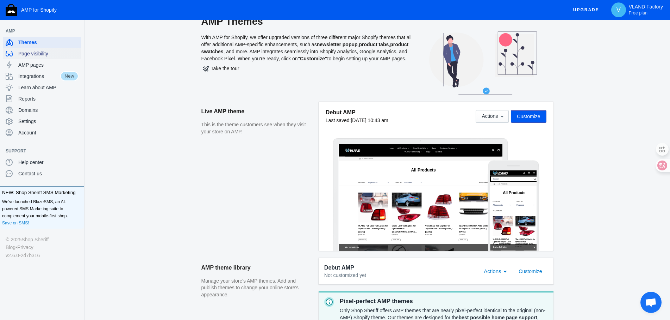 Image resolution: width=670 pixels, height=320 pixels. Describe the element at coordinates (48, 65) in the screenshot. I see `span: AMP pages` at that location.